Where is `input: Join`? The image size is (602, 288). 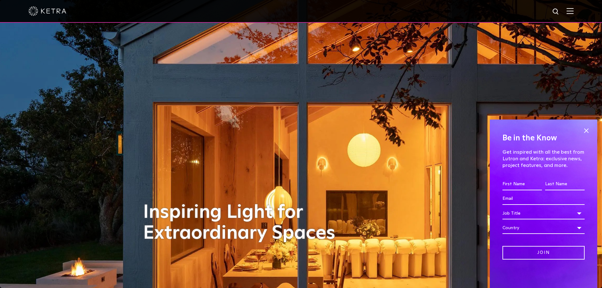 input: Join is located at coordinates (543, 252).